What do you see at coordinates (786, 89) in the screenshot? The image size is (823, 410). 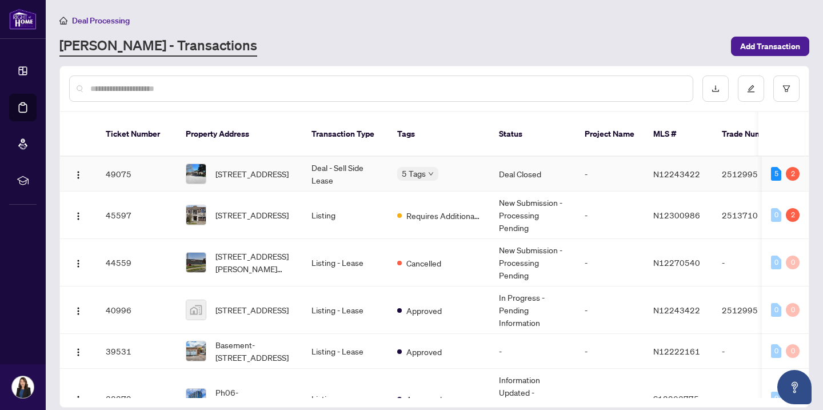 I see `button: filter` at bounding box center [786, 89].